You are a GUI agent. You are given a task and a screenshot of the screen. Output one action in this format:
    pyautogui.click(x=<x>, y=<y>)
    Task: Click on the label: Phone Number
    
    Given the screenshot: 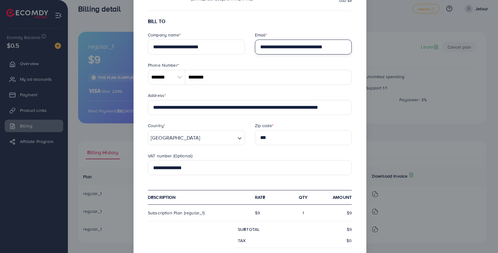 What is the action you would take?
    pyautogui.click(x=163, y=65)
    